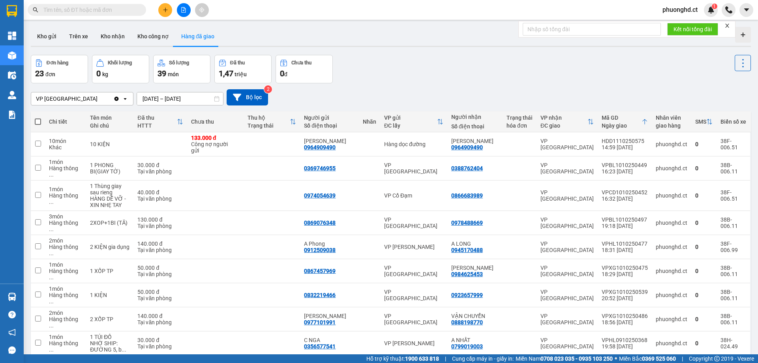  I want to click on span: Miền Nam, so click(564, 358).